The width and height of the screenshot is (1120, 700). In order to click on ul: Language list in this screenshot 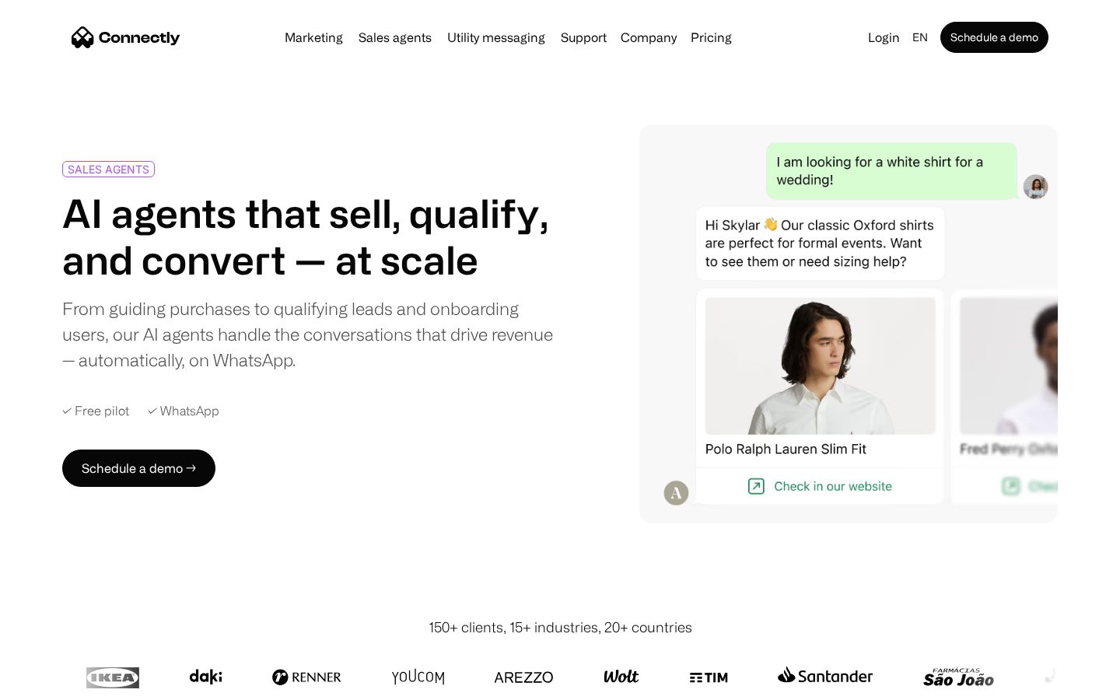, I will do `click(62, 684)`.